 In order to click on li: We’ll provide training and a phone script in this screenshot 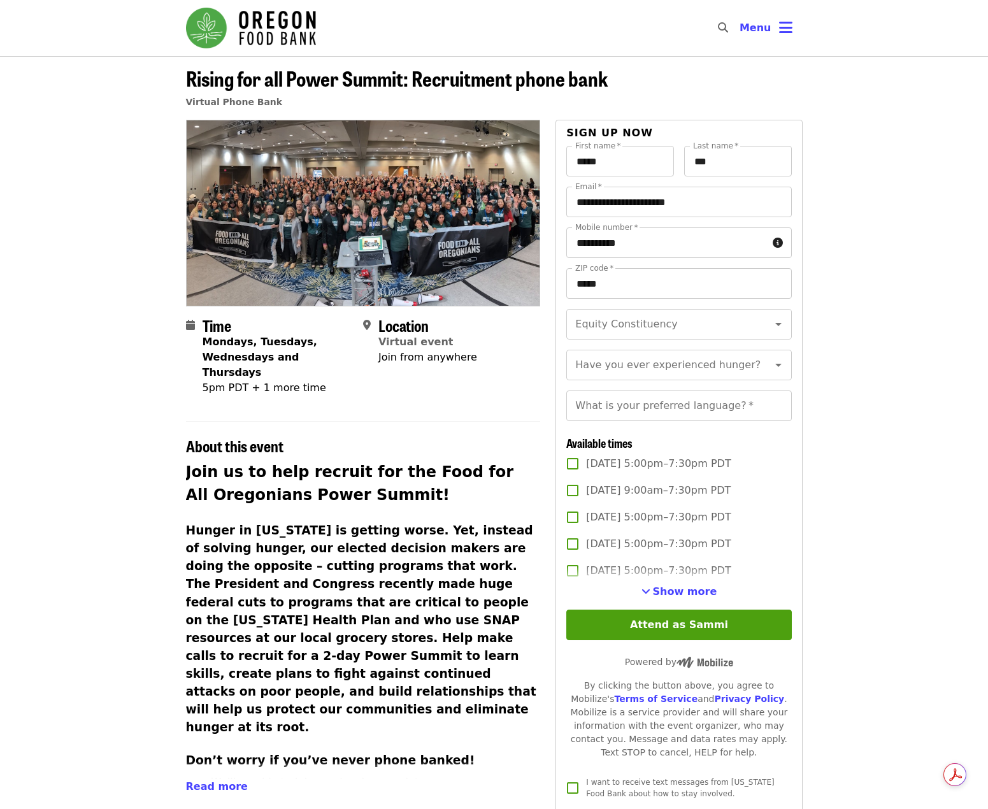, I will do `click(376, 782)`.